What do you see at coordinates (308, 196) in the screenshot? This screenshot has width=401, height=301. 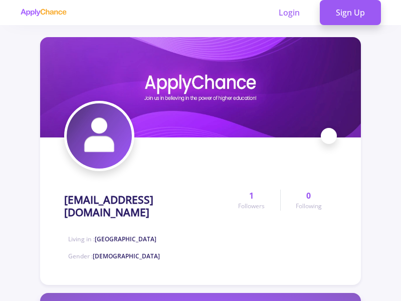 I see `span: 0` at bounding box center [308, 196].